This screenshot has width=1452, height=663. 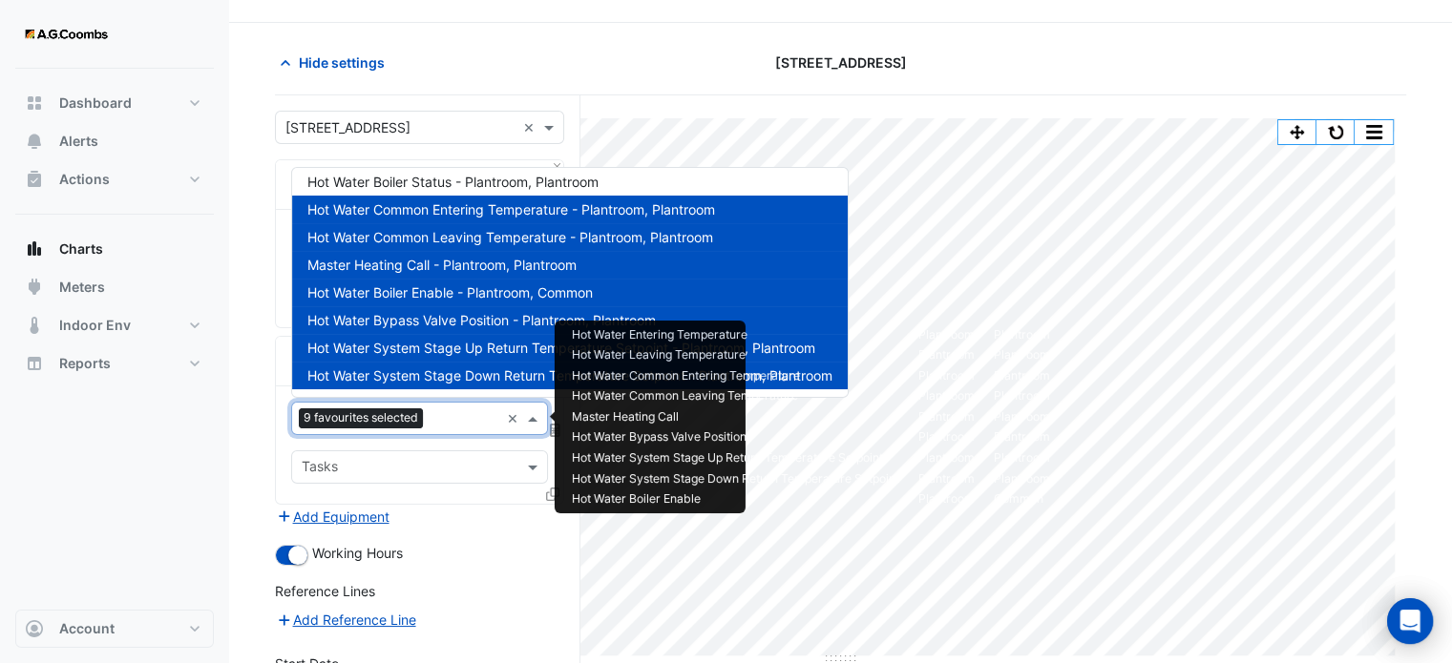 What do you see at coordinates (1410, 621) in the screenshot?
I see `div: Open Intercom Messenger` at bounding box center [1410, 621].